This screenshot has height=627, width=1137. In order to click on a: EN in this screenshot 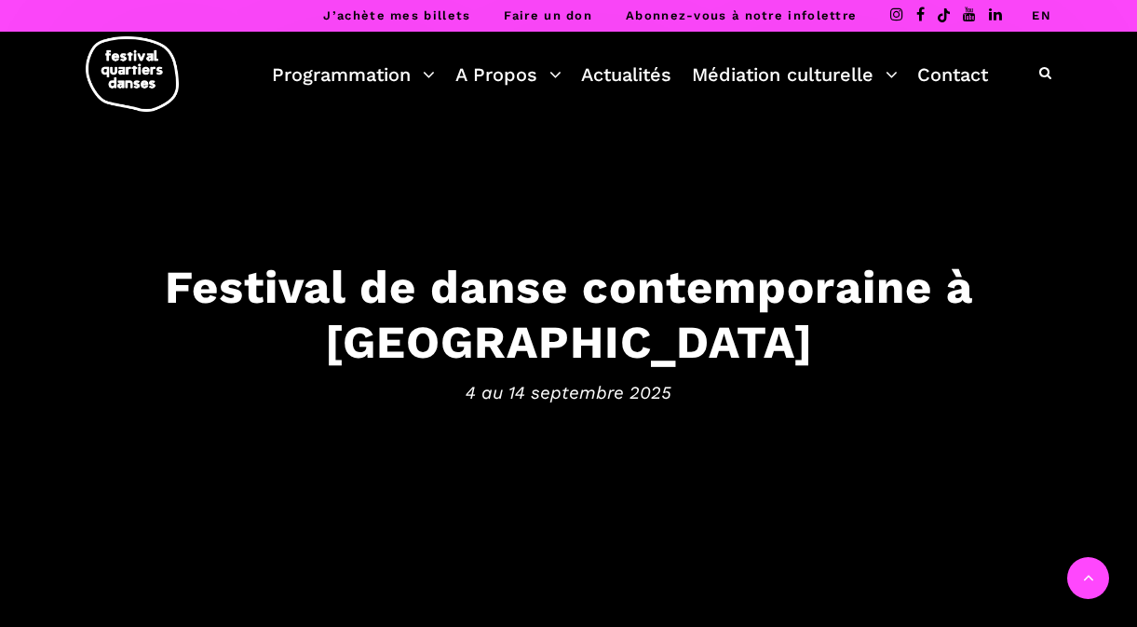, I will do `click(1041, 15)`.